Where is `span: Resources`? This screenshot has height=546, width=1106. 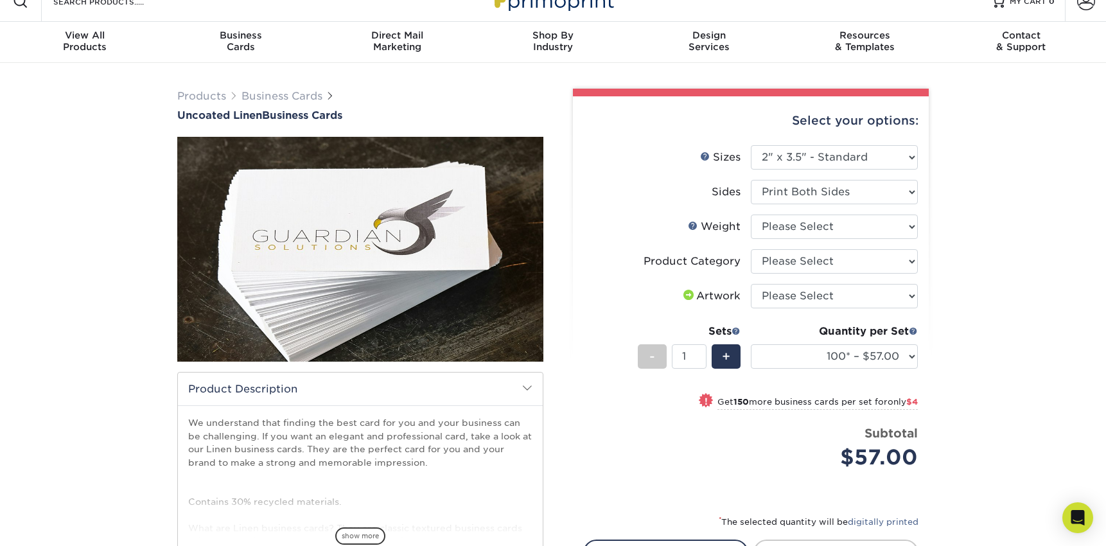 span: Resources is located at coordinates (865, 35).